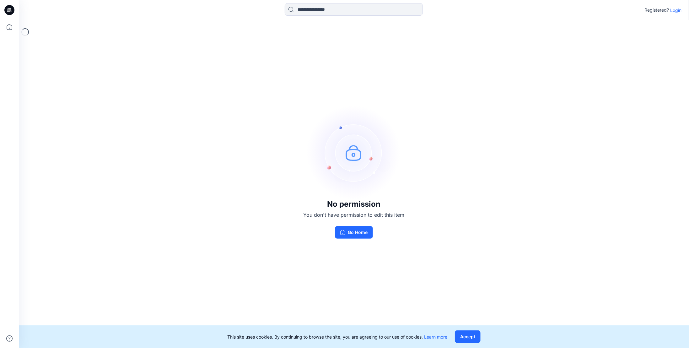 Image resolution: width=689 pixels, height=348 pixels. Describe the element at coordinates (676, 10) in the screenshot. I see `p: Login` at that location.